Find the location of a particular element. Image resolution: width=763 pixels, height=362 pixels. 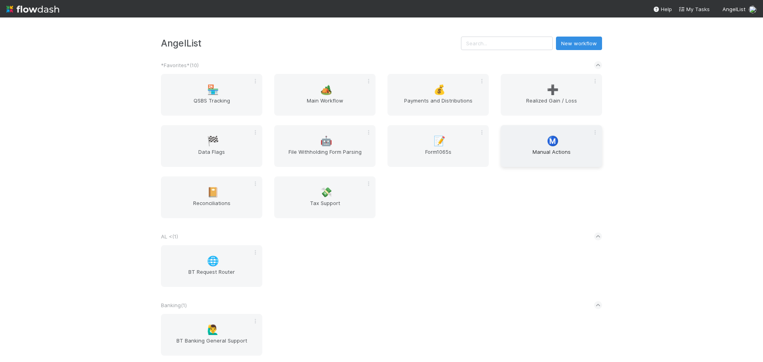

a: ➕Realized Gain / Loss is located at coordinates (551, 95).